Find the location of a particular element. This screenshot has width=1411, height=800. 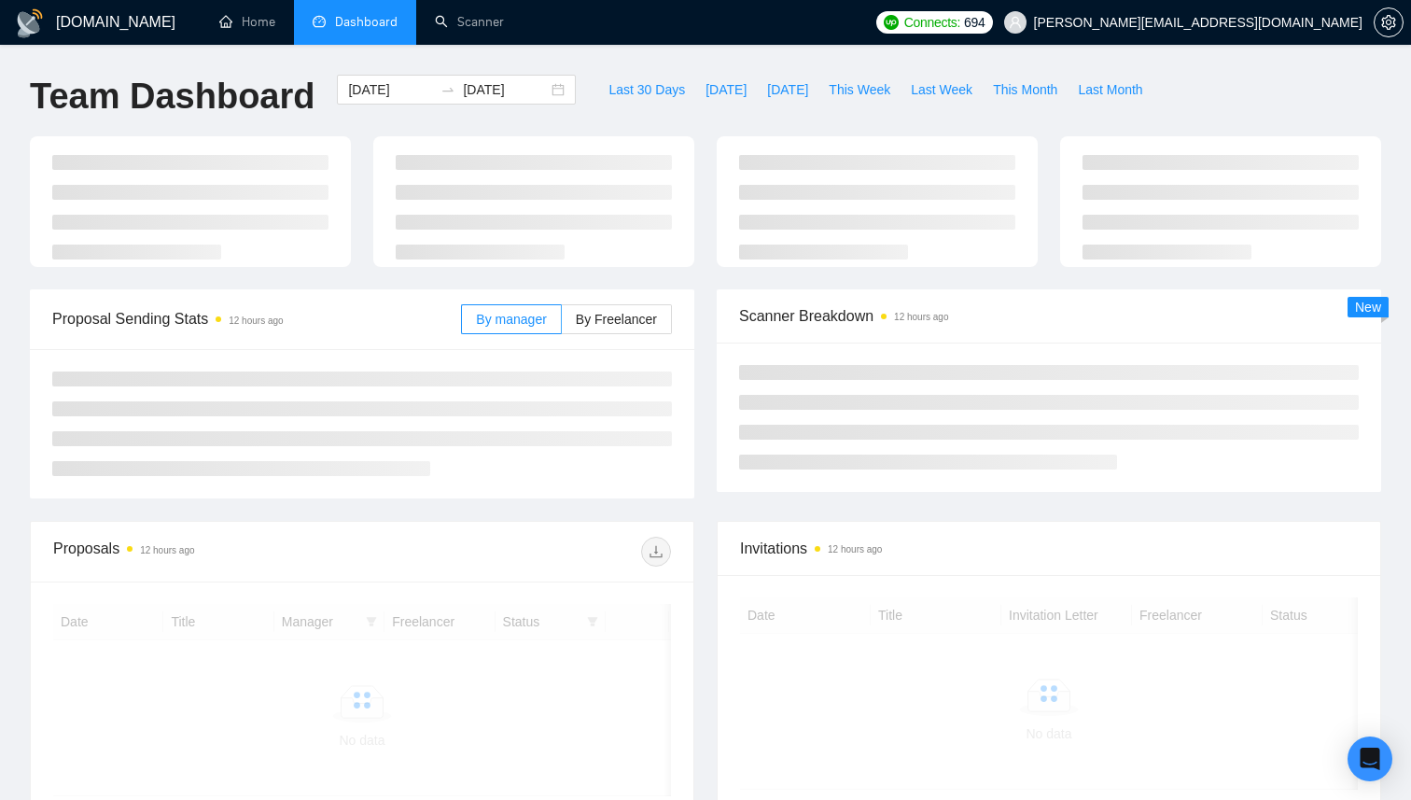

span: By Freelancer is located at coordinates (616, 319).